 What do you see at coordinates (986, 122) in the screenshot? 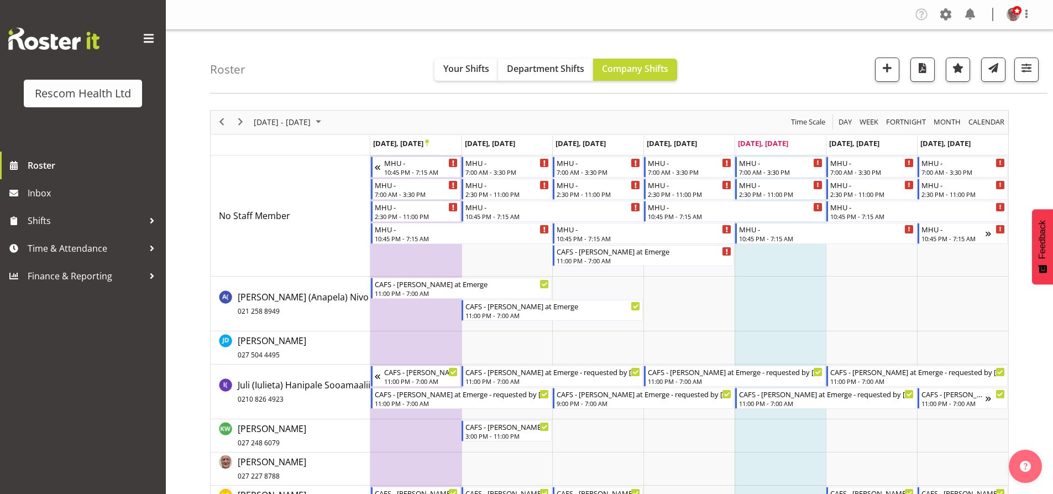
I see `span: calendar` at bounding box center [986, 122].